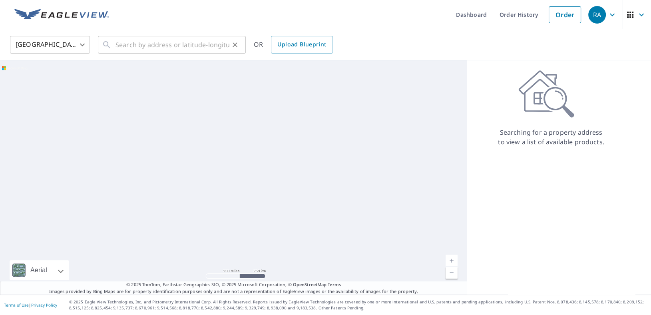  Describe the element at coordinates (551, 137) in the screenshot. I see `p: Searching for a property address to view a list of available products.` at that location.